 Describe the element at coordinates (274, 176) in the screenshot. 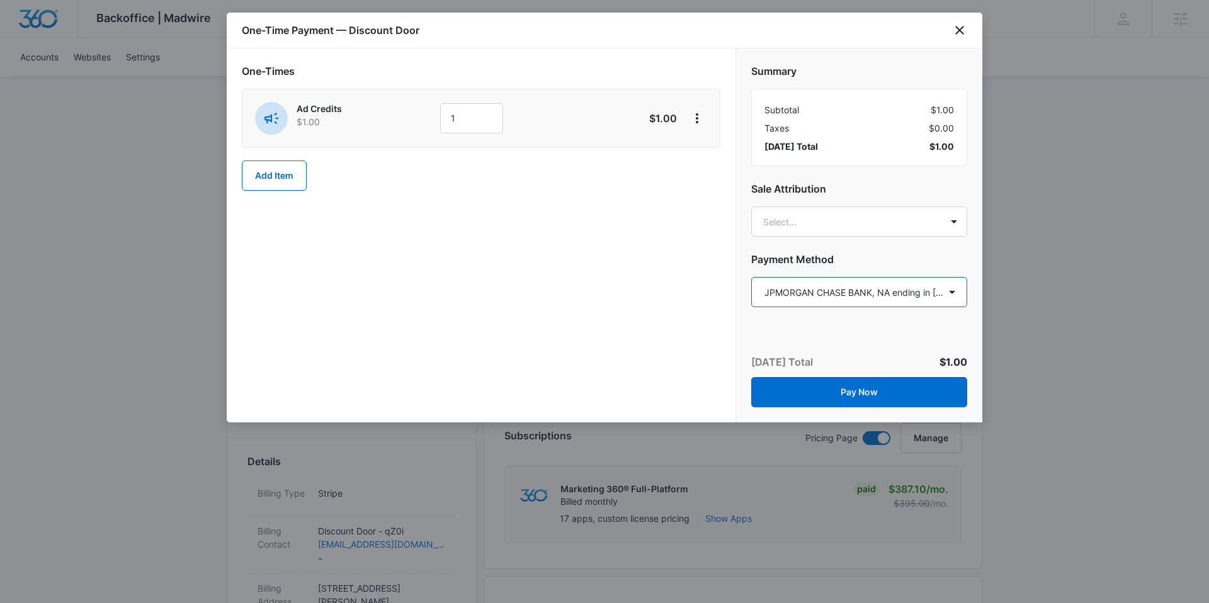

I see `button: Add Item` at that location.